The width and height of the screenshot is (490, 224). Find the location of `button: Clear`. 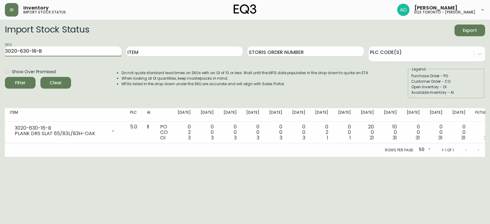

button: Clear is located at coordinates (56, 83).